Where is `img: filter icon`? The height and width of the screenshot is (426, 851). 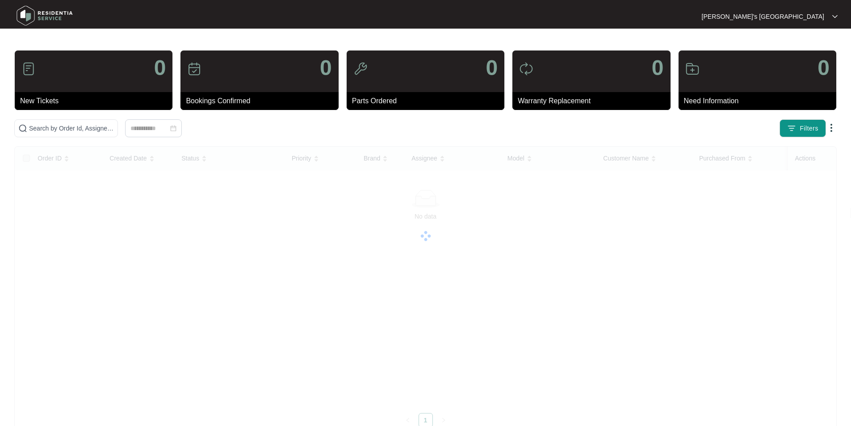 img: filter icon is located at coordinates (792, 128).